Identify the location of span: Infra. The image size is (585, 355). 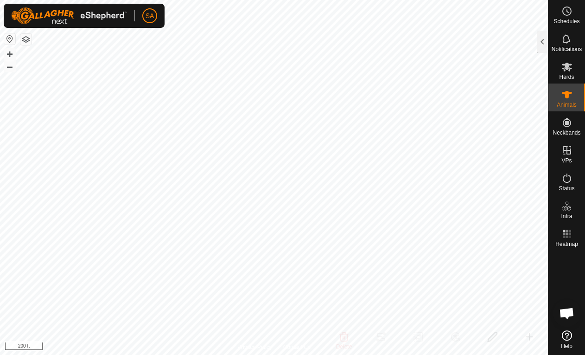
(567, 216).